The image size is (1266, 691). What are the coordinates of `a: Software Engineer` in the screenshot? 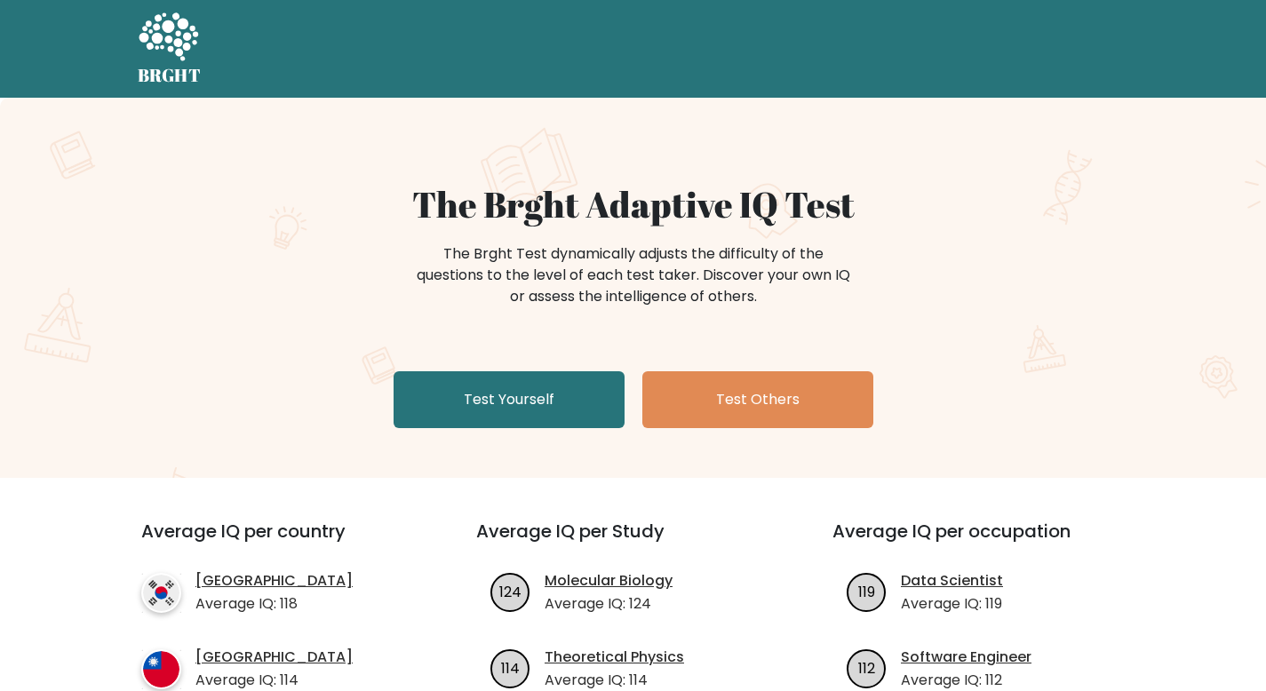 It's located at (965, 657).